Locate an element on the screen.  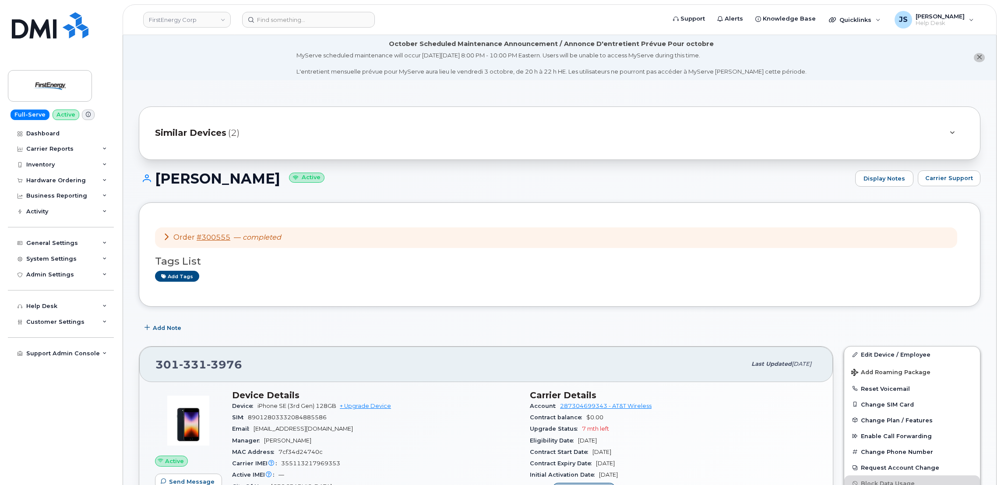
span: Contract balance is located at coordinates (558, 417).